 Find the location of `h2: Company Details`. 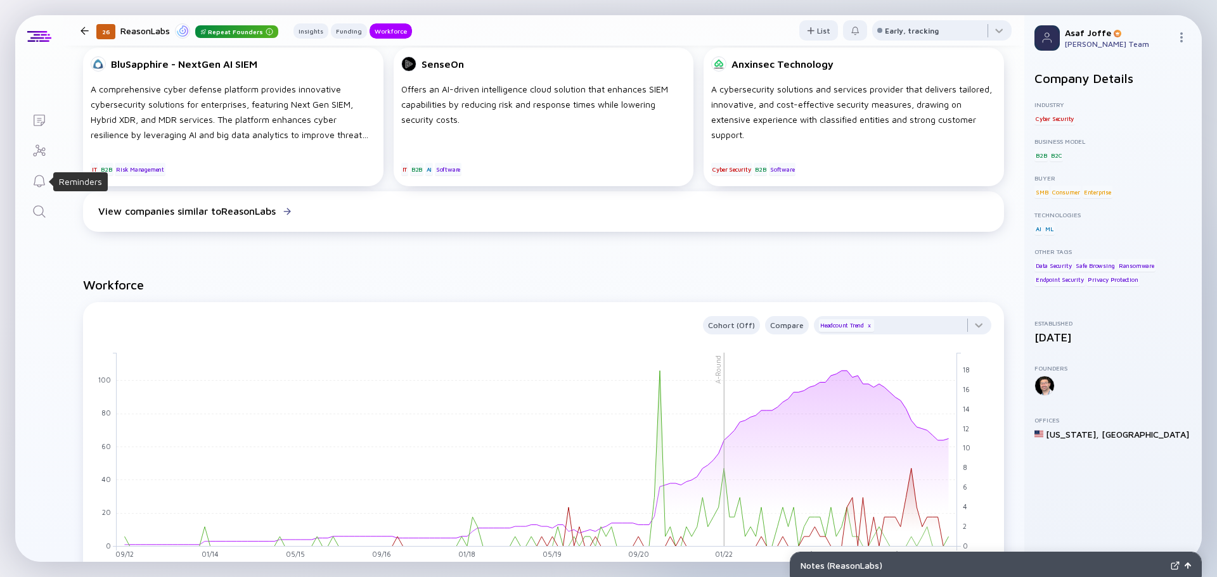

h2: Company Details is located at coordinates (1113, 78).